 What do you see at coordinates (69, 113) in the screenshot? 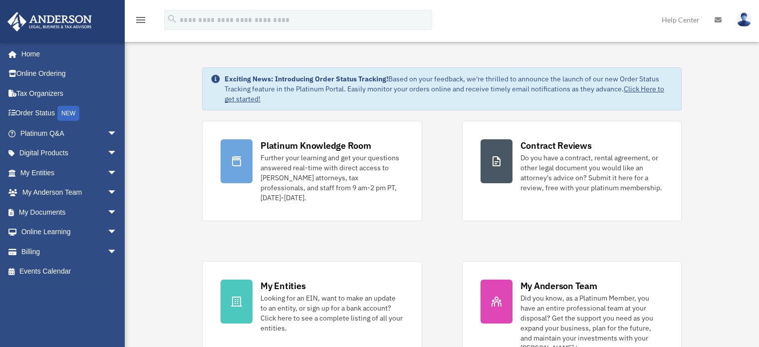
I see `a: Order StatusNEW` at bounding box center [69, 113].